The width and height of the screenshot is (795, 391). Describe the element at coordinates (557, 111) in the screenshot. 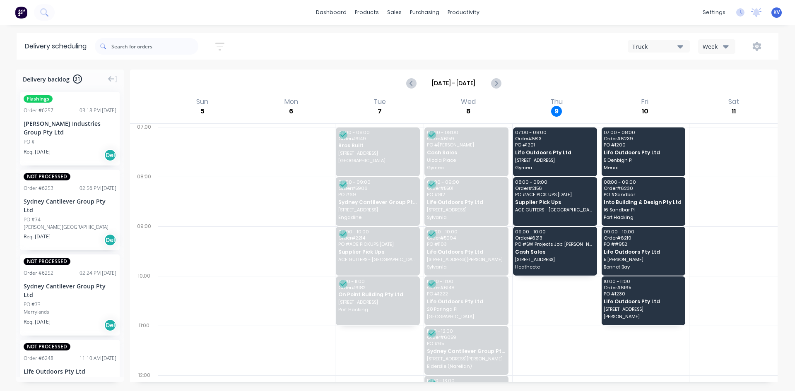

I see `div: 9` at that location.